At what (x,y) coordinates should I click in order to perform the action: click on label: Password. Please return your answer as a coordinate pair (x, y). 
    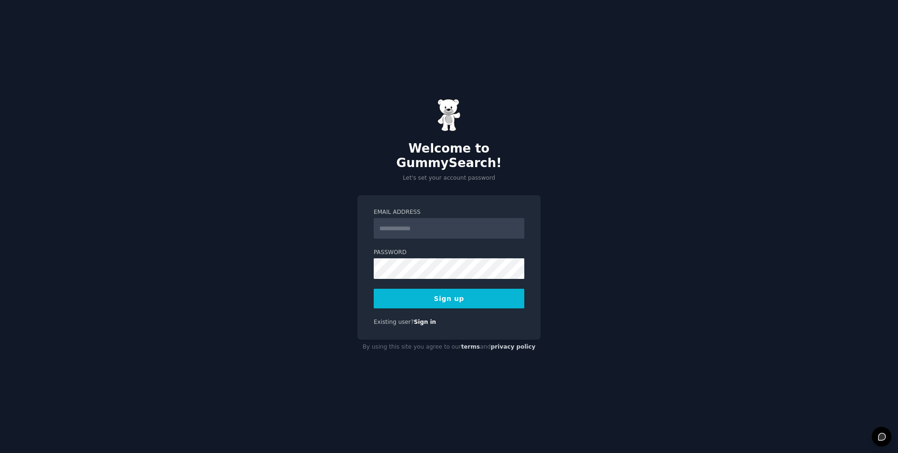
    Looking at the image, I should click on (449, 253).